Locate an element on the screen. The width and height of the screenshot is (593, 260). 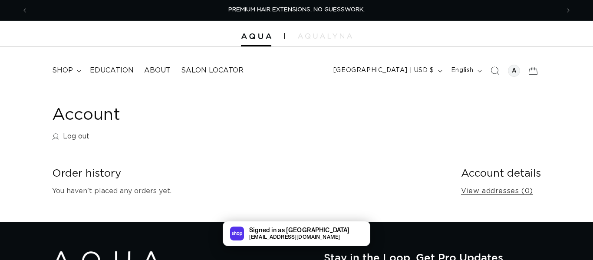
a: Education is located at coordinates (112, 70).